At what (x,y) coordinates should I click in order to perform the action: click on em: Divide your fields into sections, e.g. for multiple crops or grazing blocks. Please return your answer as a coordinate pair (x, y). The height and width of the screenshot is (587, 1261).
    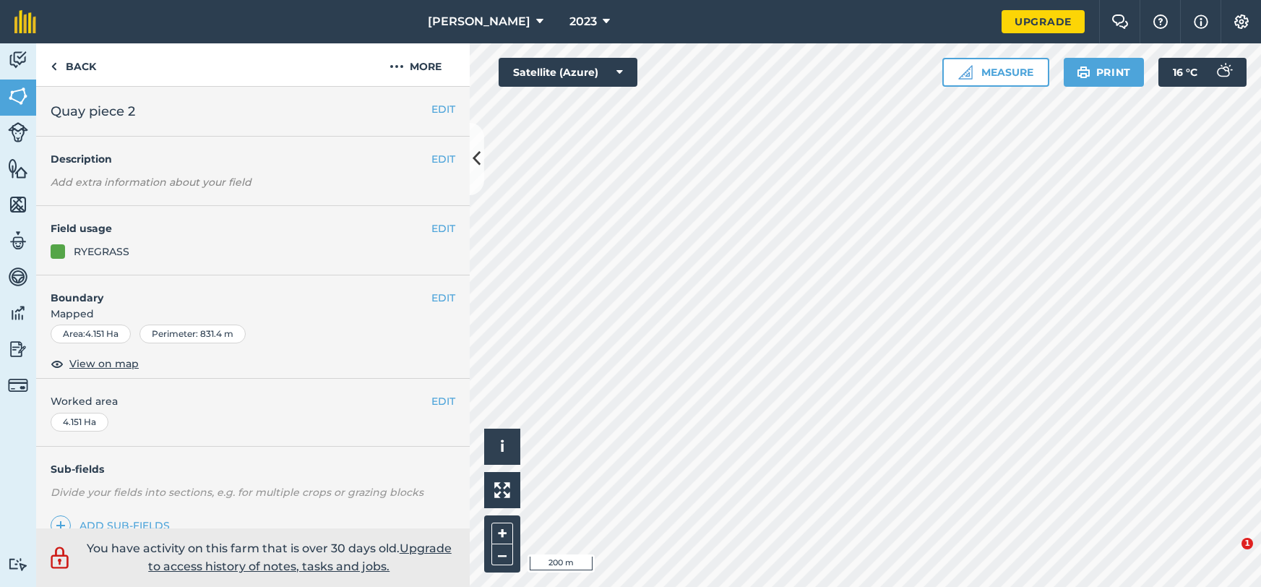
    Looking at the image, I should click on (237, 492).